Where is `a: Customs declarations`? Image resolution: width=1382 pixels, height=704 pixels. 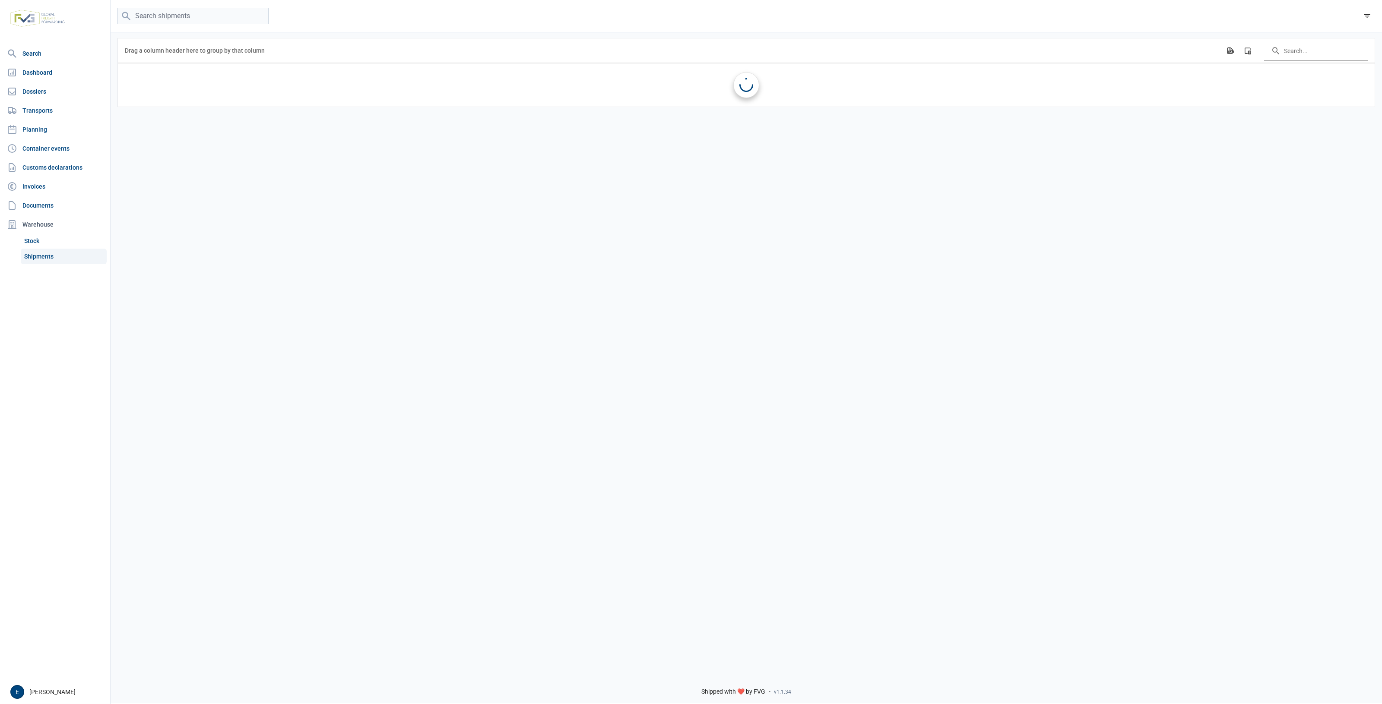
a: Customs declarations is located at coordinates (55, 168).